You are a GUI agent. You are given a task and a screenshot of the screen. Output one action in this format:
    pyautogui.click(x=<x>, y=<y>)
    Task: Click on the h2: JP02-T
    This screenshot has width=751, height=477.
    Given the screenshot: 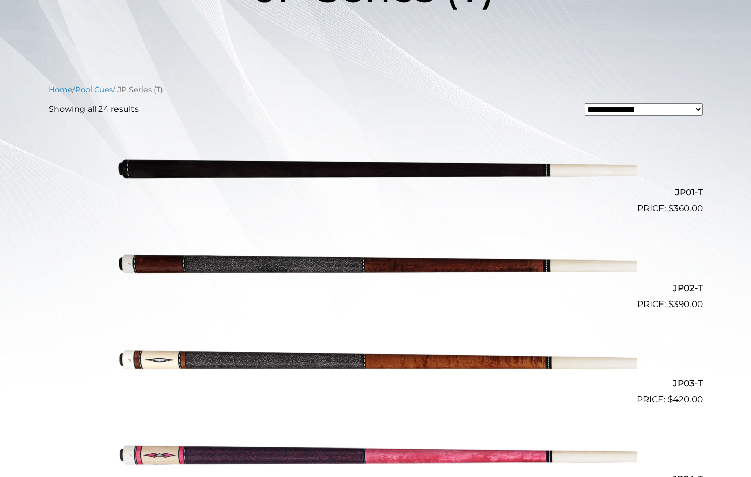 What is the action you would take?
    pyautogui.click(x=376, y=287)
    